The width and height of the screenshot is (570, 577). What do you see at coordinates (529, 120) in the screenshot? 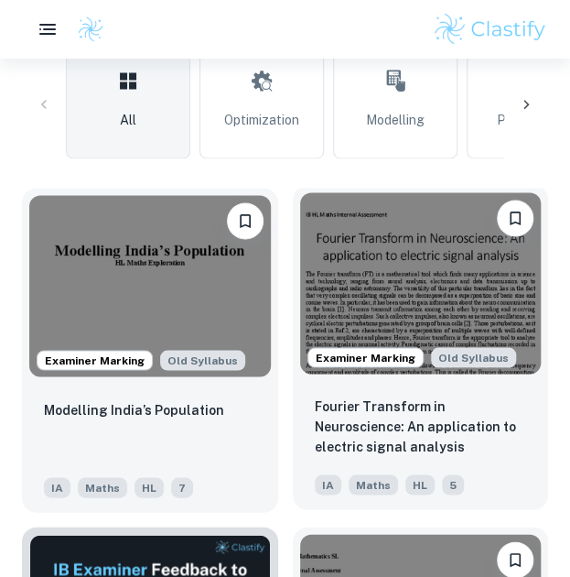
I see `span: Probability` at bounding box center [529, 120].